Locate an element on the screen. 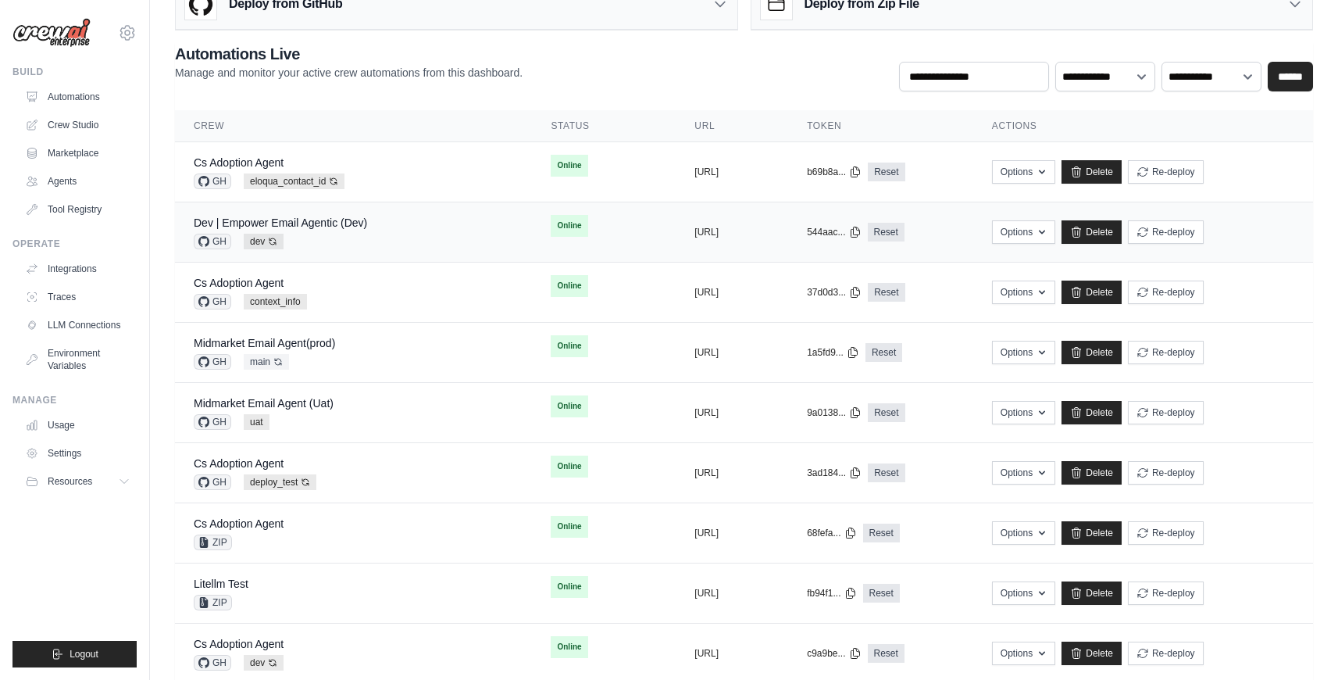 The height and width of the screenshot is (680, 1338). a: LLM Connections is located at coordinates (77, 325).